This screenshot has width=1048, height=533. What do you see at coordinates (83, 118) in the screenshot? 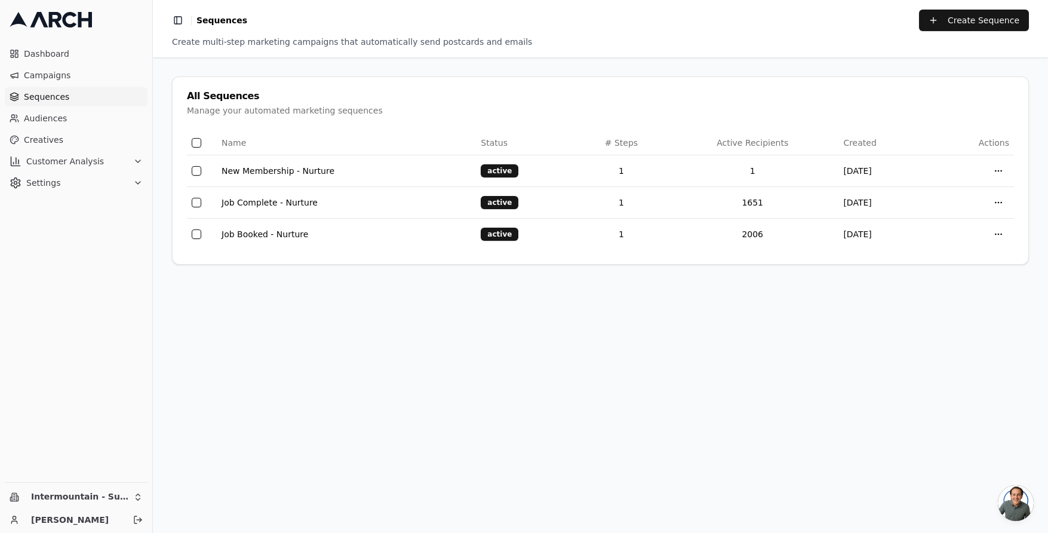
I see `span: Audiences` at bounding box center [83, 118].